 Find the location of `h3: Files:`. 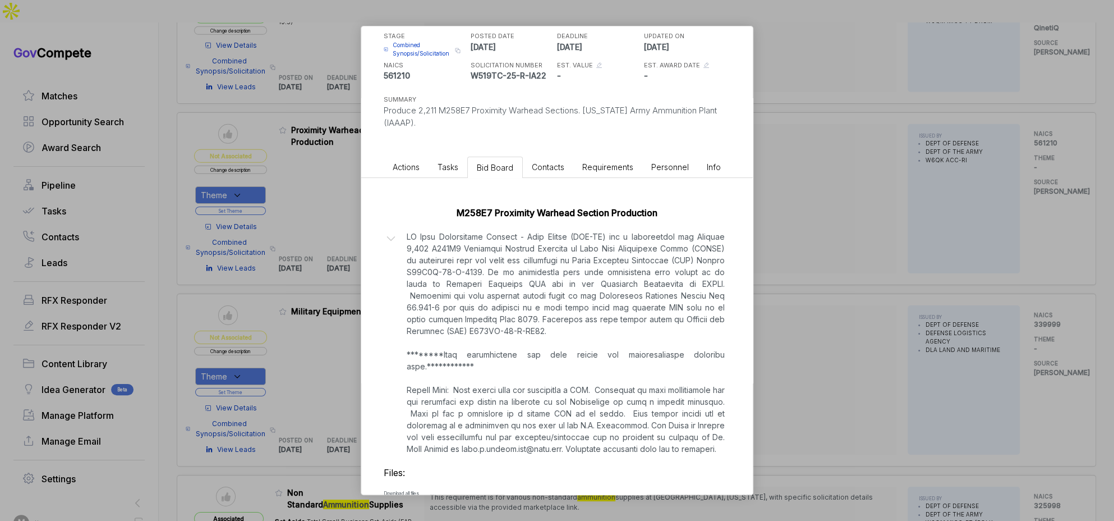

h3: Files: is located at coordinates (557, 472).